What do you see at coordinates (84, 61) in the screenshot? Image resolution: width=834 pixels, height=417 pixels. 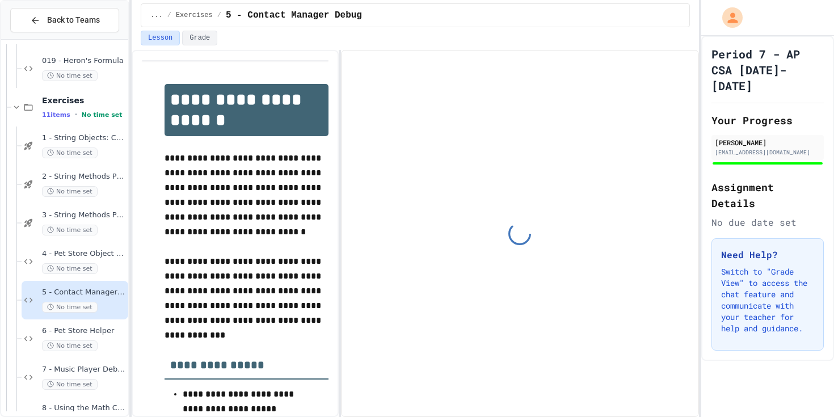 I see `span: 019 - Heron's Formula` at bounding box center [84, 61].